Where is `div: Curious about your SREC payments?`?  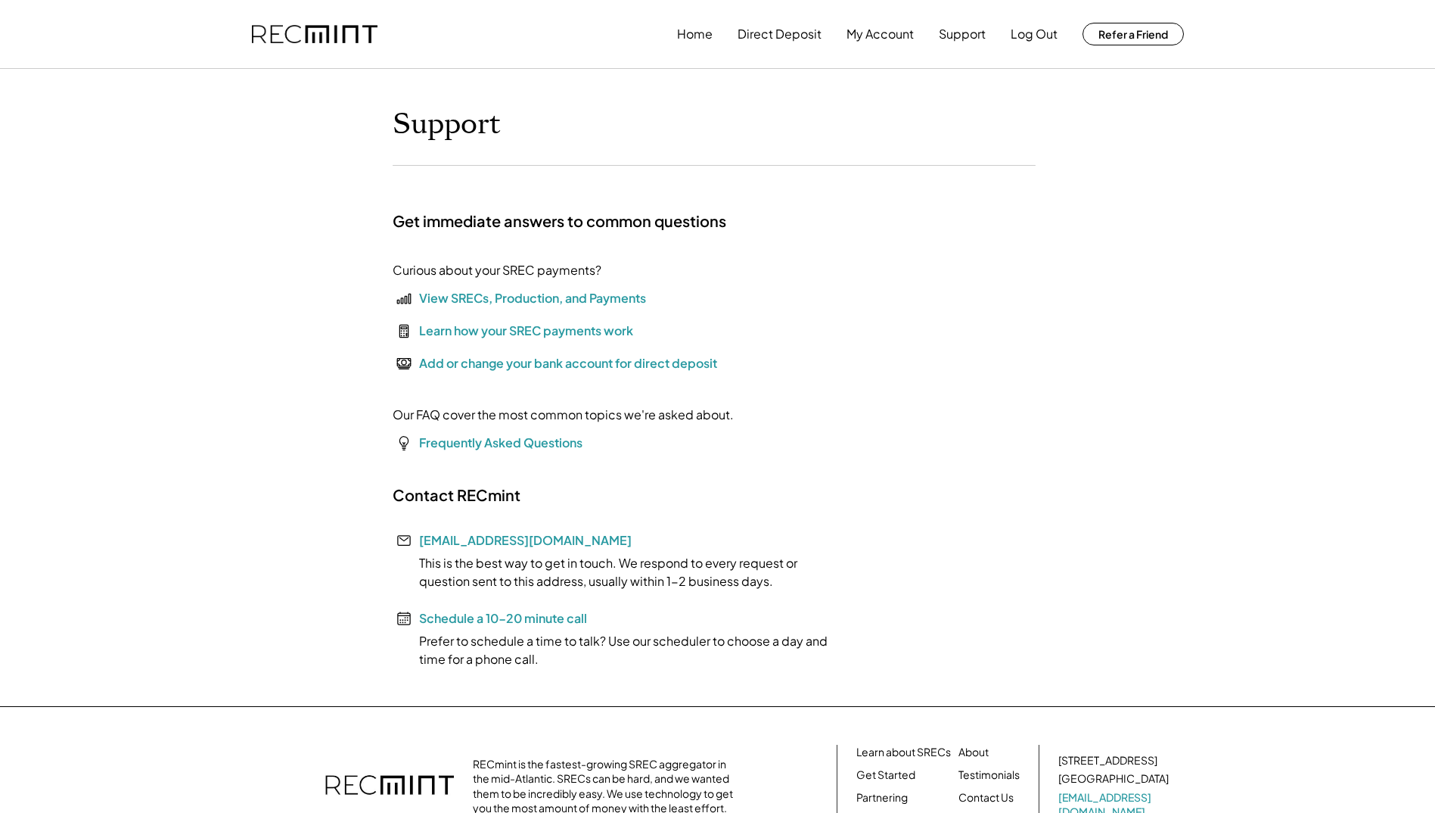 div: Curious about your SREC payments? is located at coordinates (497, 270).